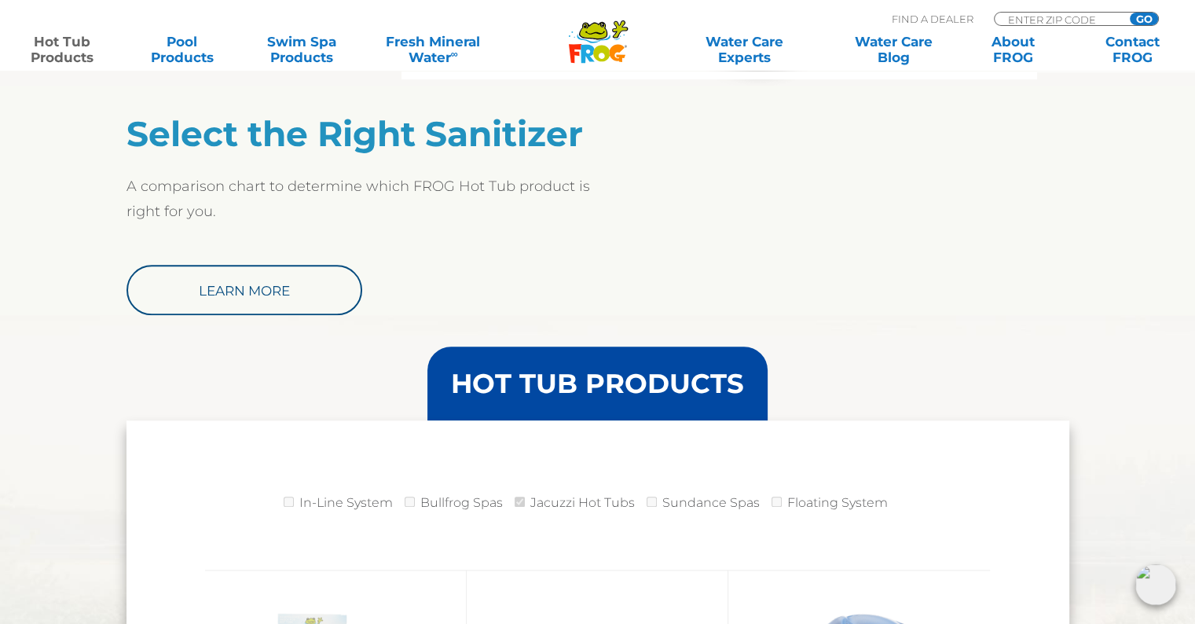  What do you see at coordinates (362, 134) in the screenshot?
I see `h2: Select the Right Sanitizer` at bounding box center [362, 134].